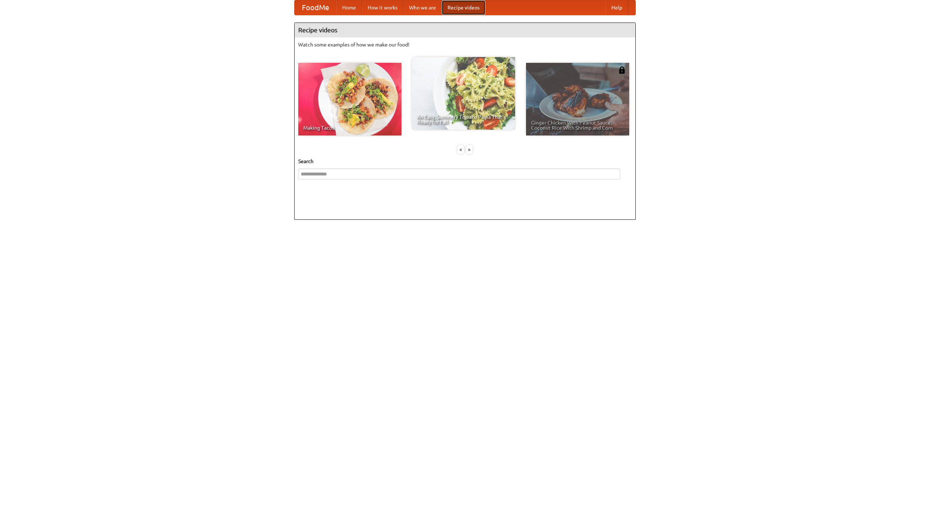  Describe the element at coordinates (622, 70) in the screenshot. I see `img: 483408.png` at that location.